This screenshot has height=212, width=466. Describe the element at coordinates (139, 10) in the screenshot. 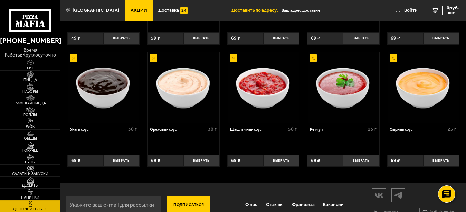

I see `span: Акции` at that location.